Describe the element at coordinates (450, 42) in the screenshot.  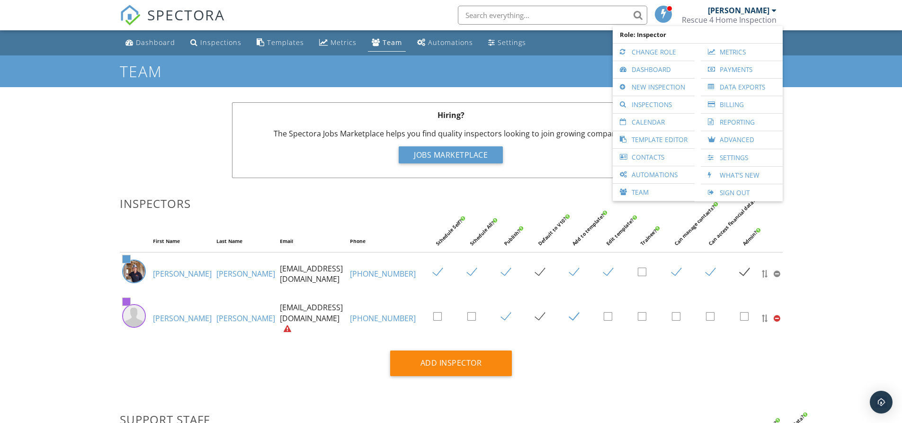
I see `div: Automations` at that location.